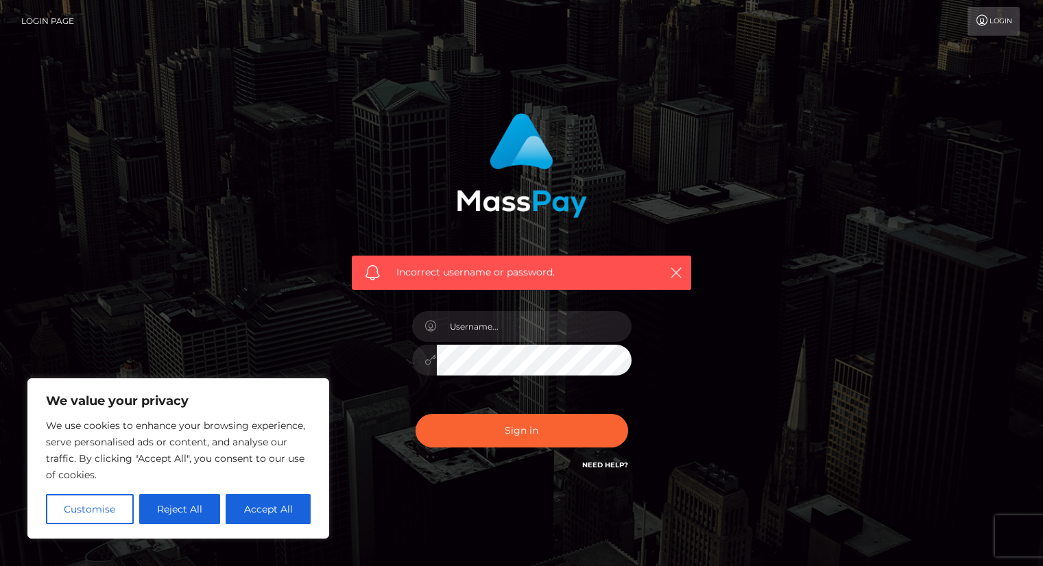  I want to click on p: We use cookies to enhance your browsing experience, serve personalised ads or content, and analys..., so click(178, 450).